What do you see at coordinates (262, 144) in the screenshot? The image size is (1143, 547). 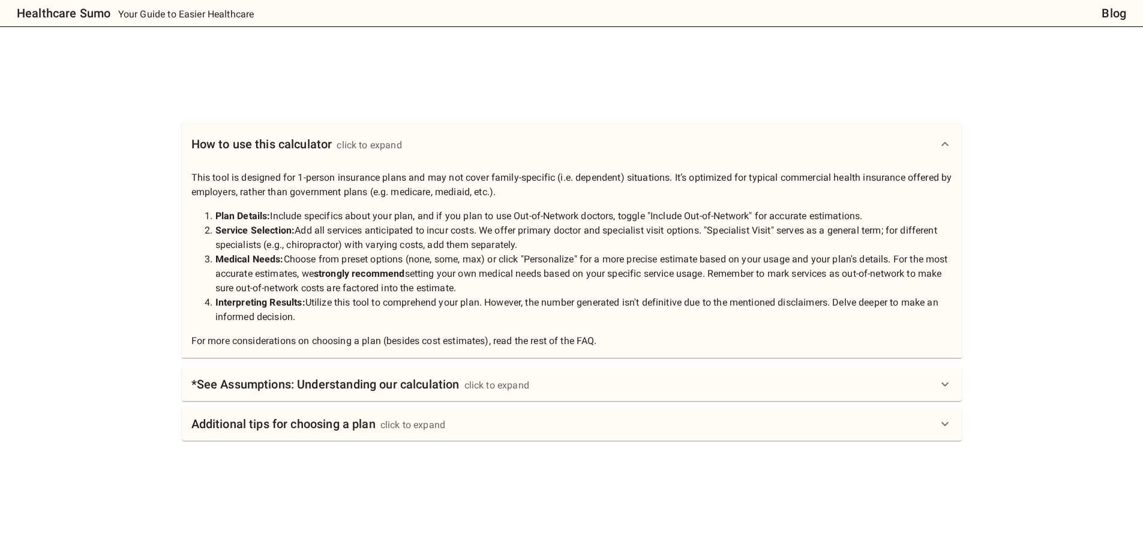 I see `h6: How to use this calculator` at bounding box center [262, 144].